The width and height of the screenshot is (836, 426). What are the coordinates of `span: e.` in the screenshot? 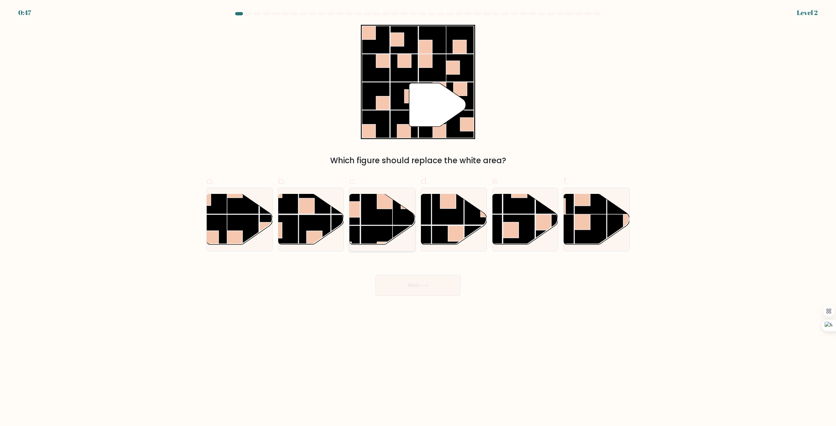 It's located at (496, 181).